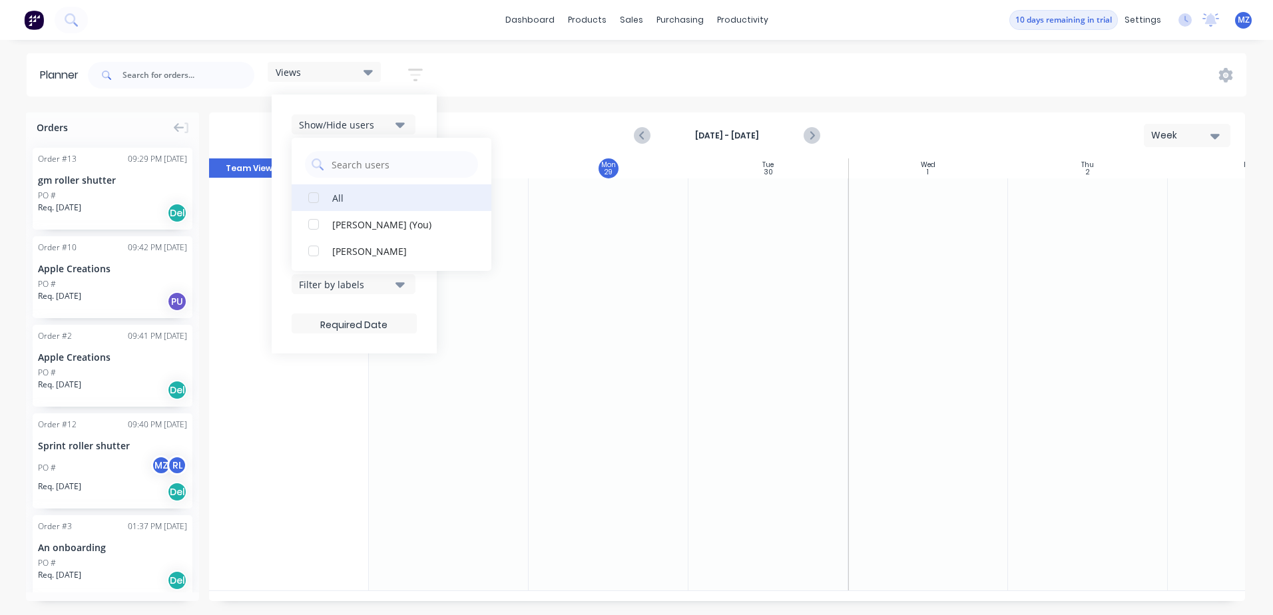 This screenshot has width=1273, height=615. Describe the element at coordinates (1087, 165) in the screenshot. I see `div: Thu` at that location.